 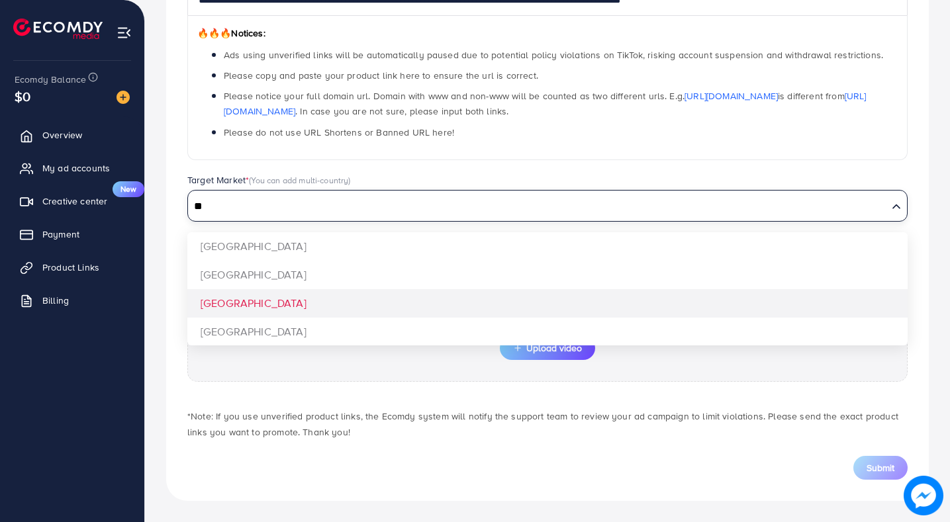 What do you see at coordinates (381, 75) in the screenshot?
I see `span: Please copy and paste your product link here to ensure the url is correct.` at bounding box center [381, 75].